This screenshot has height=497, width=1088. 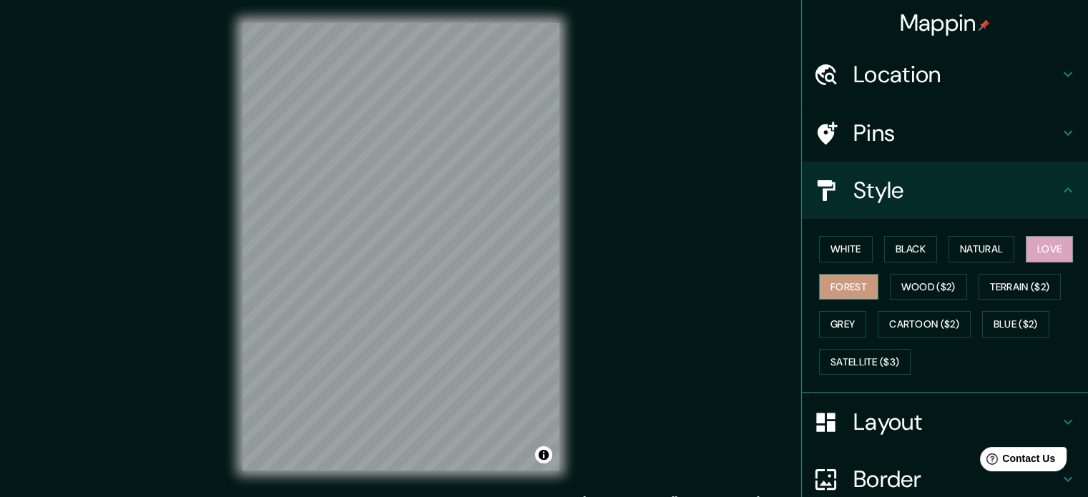 I want to click on button: Terrain ($2), so click(x=1020, y=287).